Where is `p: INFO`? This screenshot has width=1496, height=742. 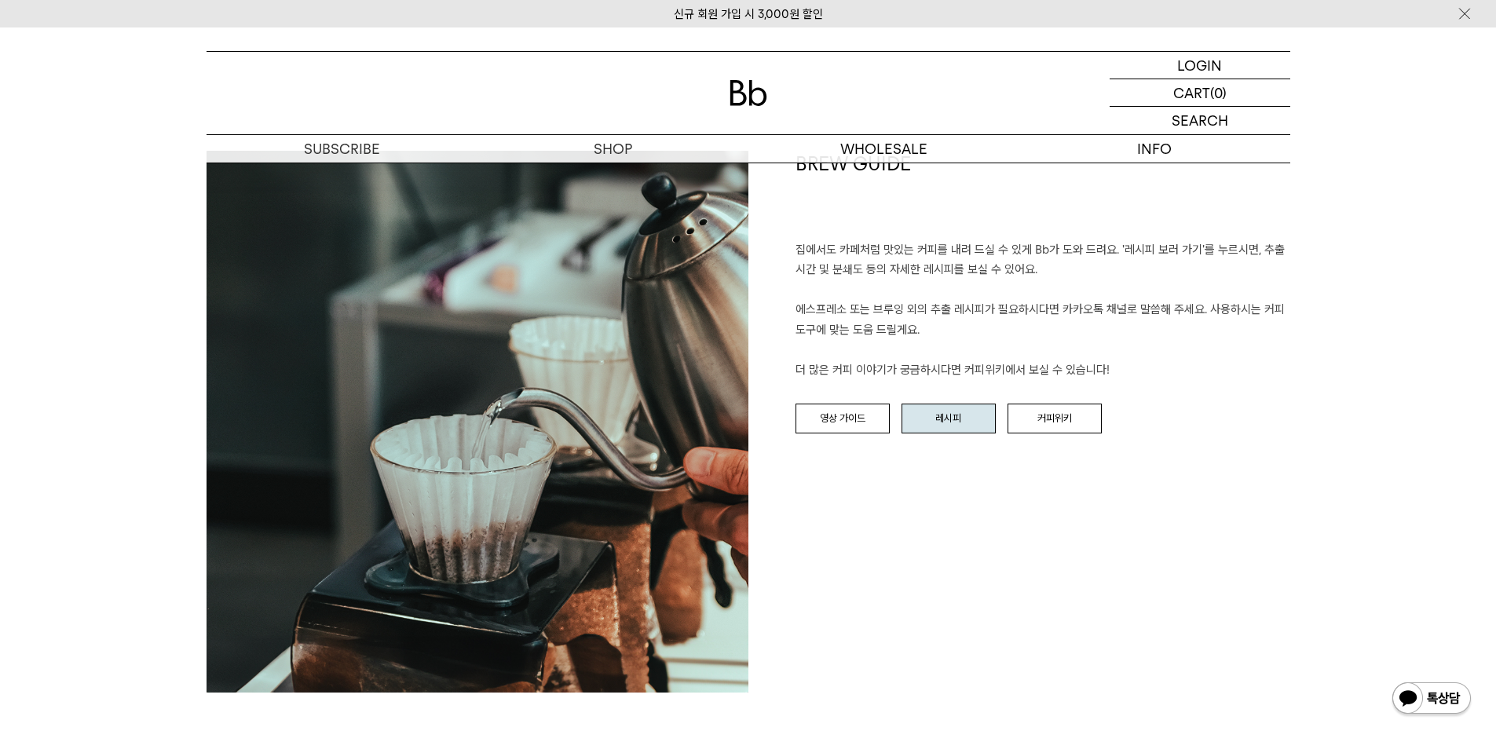 p: INFO is located at coordinates (1155, 148).